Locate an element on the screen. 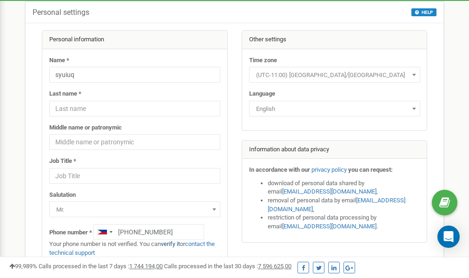 The height and width of the screenshot is (278, 469). label: Time zone is located at coordinates (263, 60).